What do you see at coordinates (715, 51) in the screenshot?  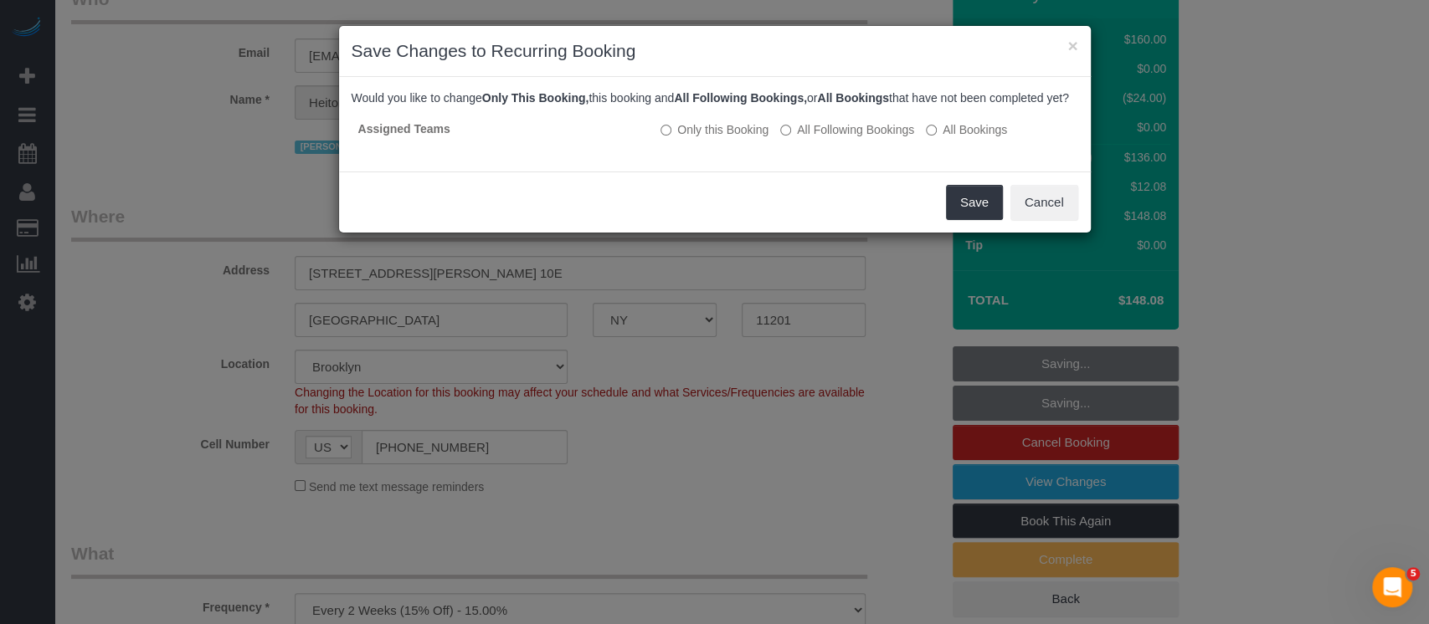 I see `h3: Save Changes to Recurring Booking` at bounding box center [715, 51].